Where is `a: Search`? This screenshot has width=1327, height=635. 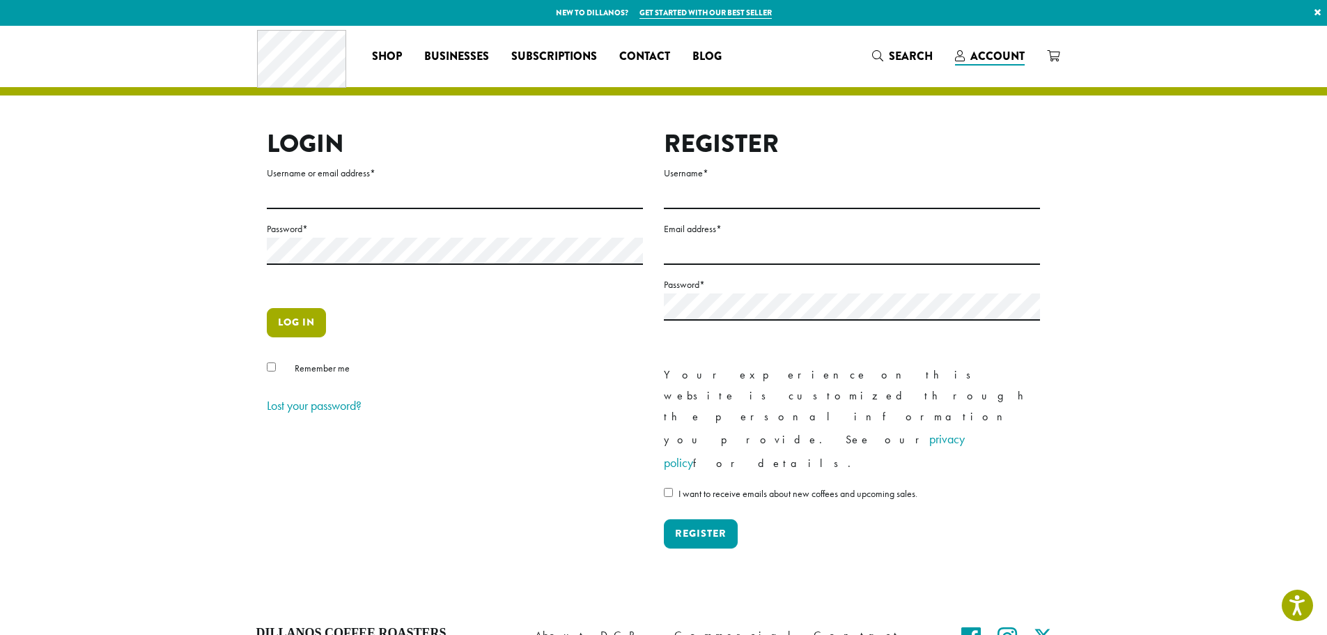
a: Search is located at coordinates (902, 56).